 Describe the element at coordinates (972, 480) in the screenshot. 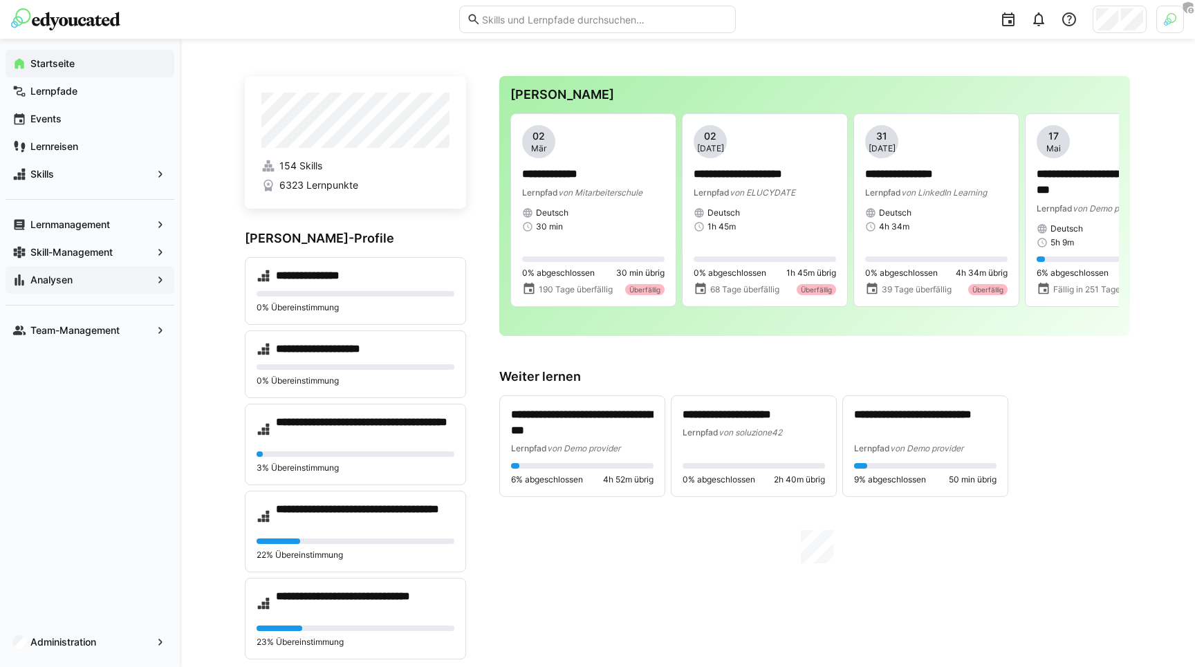

I see `span: 50 min übrig` at that location.